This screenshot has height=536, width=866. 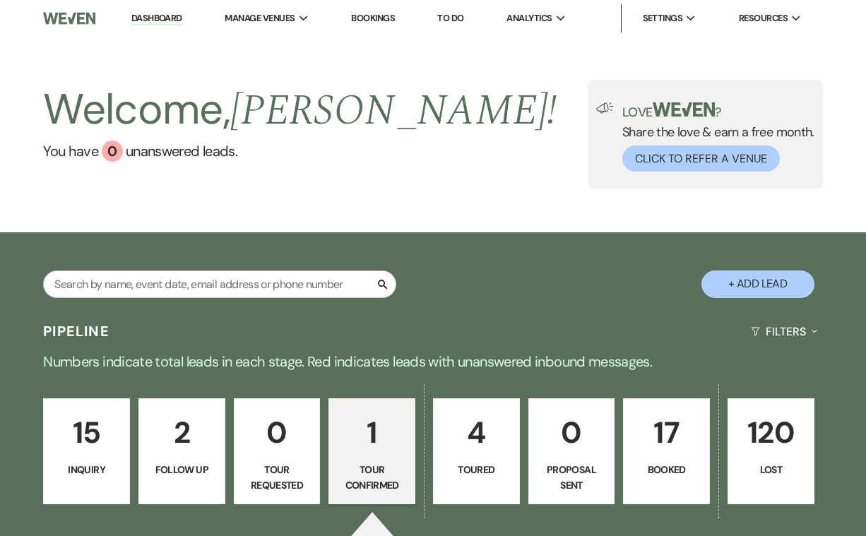 What do you see at coordinates (299, 110) in the screenshot?
I see `h2: Welcome,` at bounding box center [299, 110].